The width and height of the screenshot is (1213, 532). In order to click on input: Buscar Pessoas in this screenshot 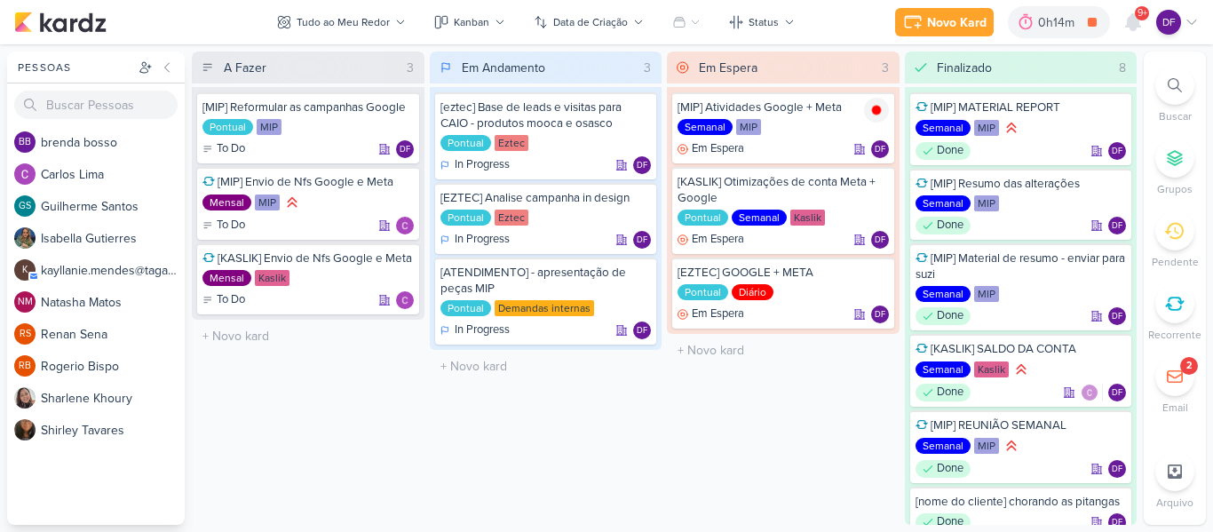, I will do `click(96, 105)`.